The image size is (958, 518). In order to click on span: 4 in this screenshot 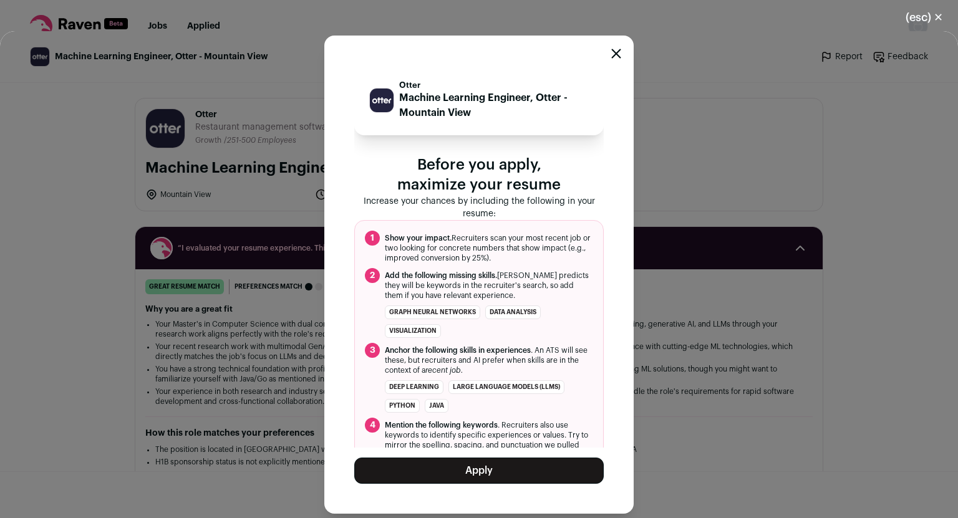, I will do `click(372, 425)`.